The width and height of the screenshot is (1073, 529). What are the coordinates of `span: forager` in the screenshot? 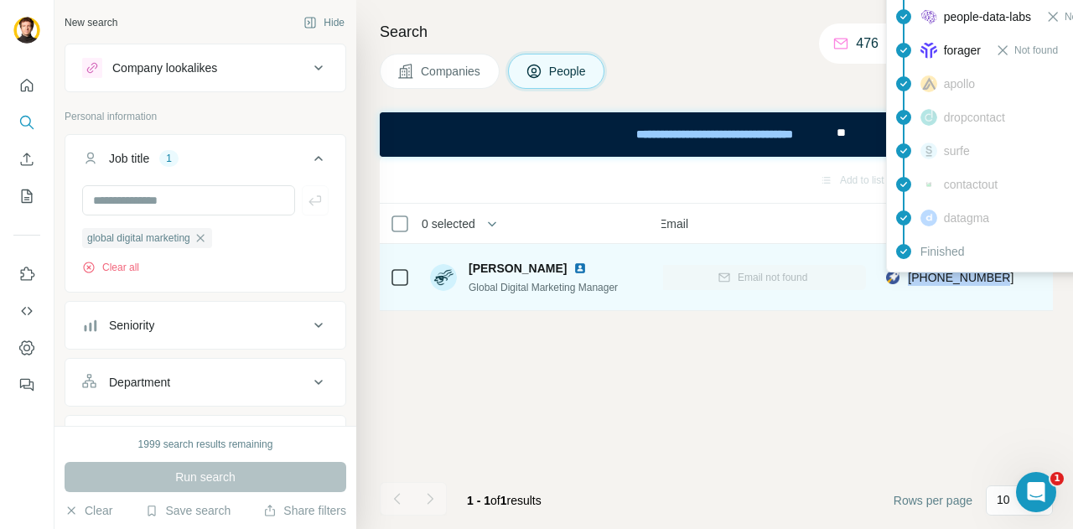 It's located at (963, 50).